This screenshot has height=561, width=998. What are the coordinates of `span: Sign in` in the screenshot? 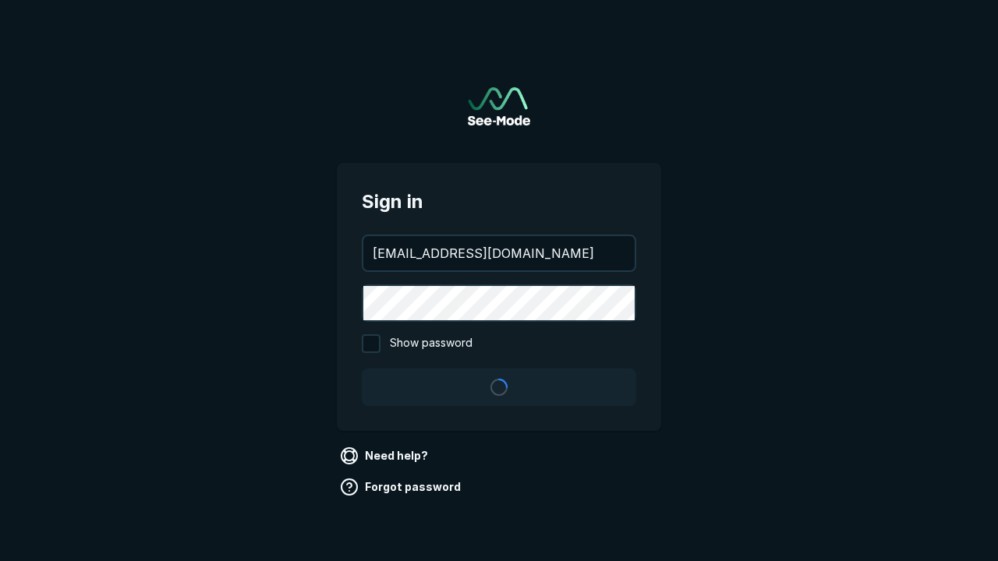 It's located at (499, 202).